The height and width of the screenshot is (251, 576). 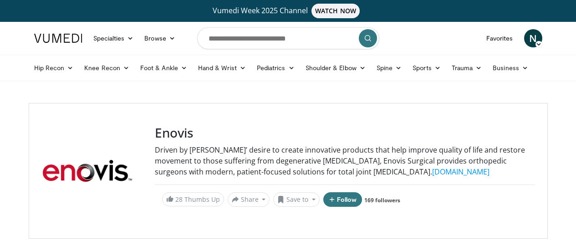 I want to click on a: Business, so click(x=511, y=68).